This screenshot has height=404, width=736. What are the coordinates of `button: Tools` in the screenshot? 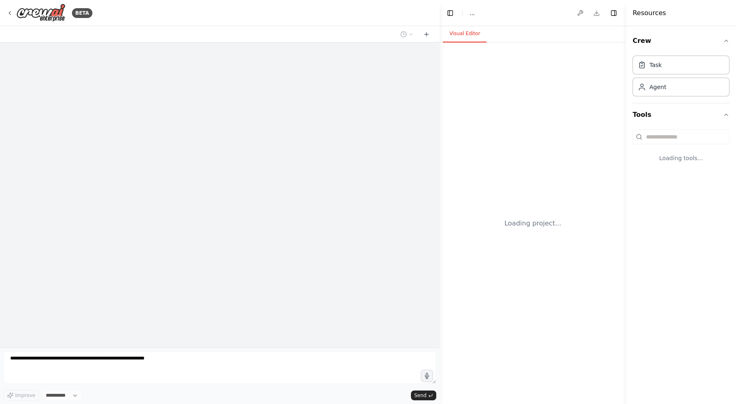 It's located at (680, 115).